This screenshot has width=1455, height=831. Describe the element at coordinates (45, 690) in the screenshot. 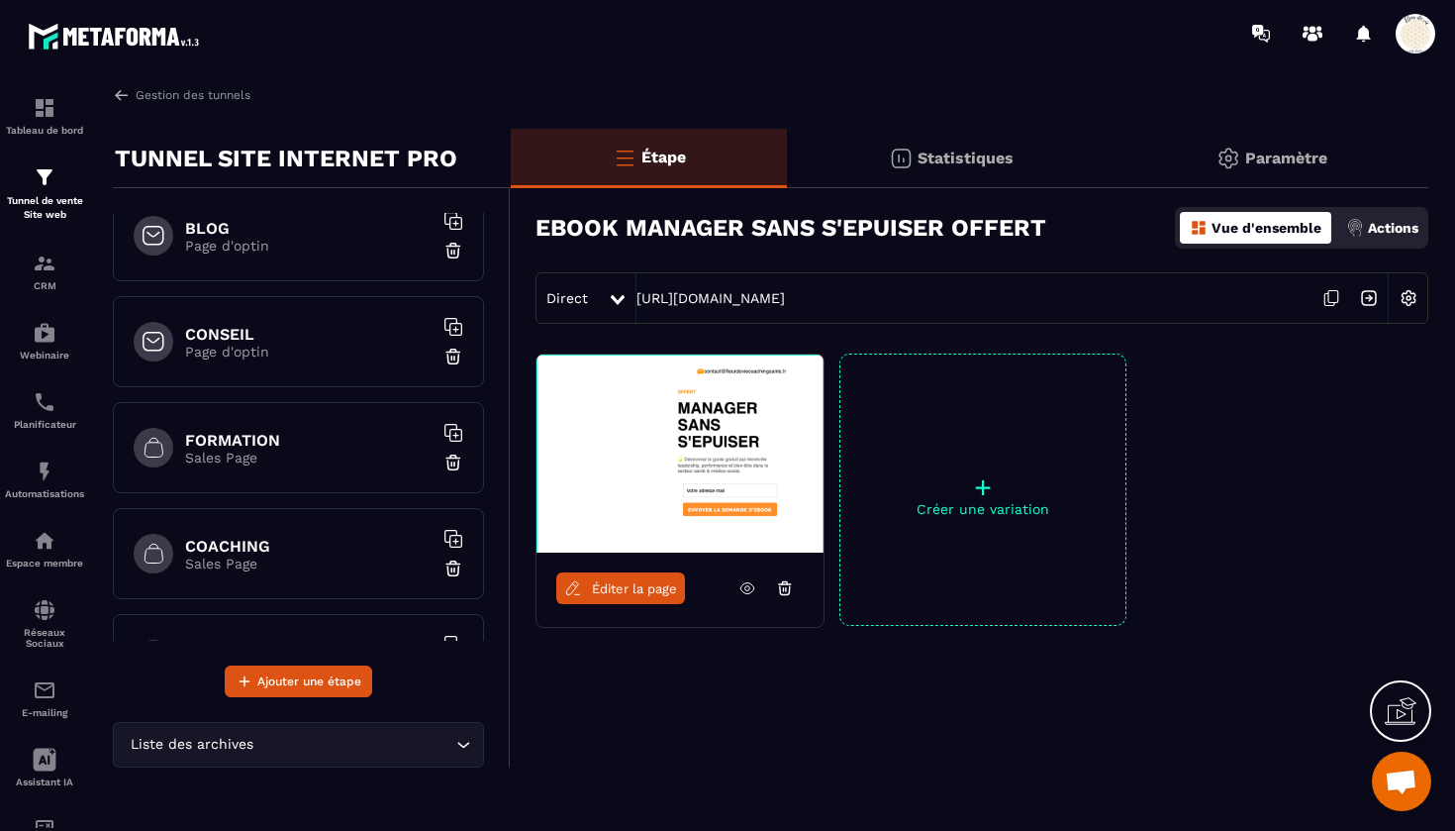

I see `img: email` at that location.